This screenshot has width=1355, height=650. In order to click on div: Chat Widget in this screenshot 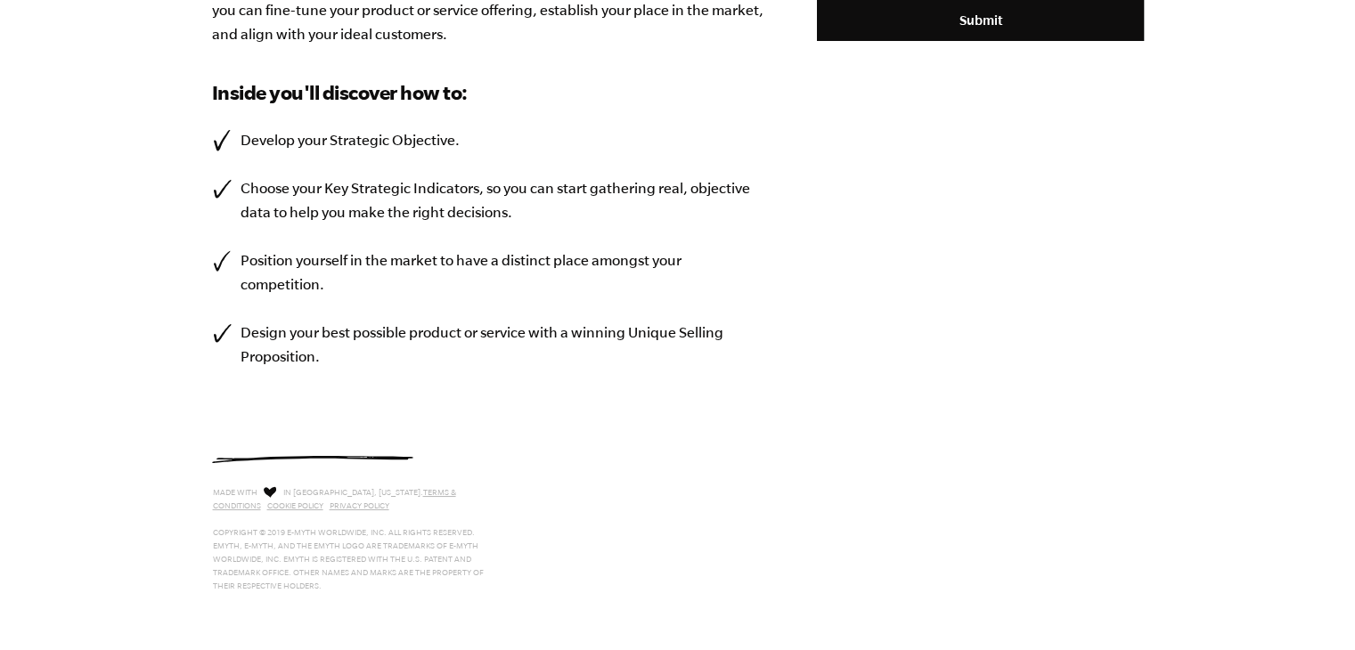, I will do `click(1311, 608)`.